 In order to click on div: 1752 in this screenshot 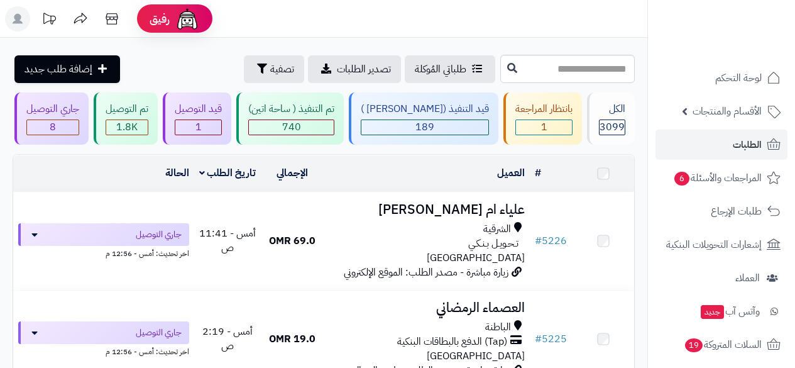, I will do `click(127, 127)`.